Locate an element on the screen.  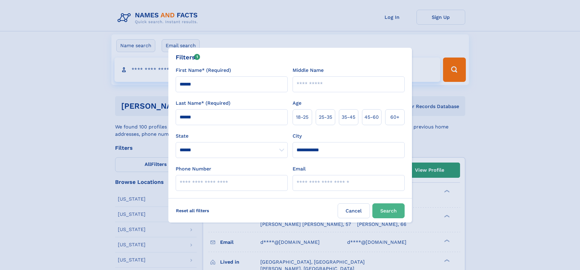
label: Email is located at coordinates (299, 169).